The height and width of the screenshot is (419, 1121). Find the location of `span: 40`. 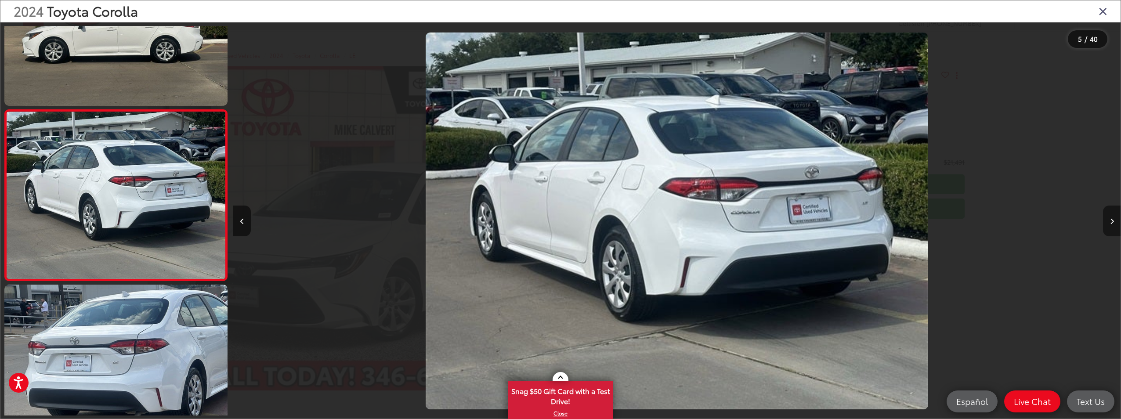

span: 40 is located at coordinates (1094, 39).